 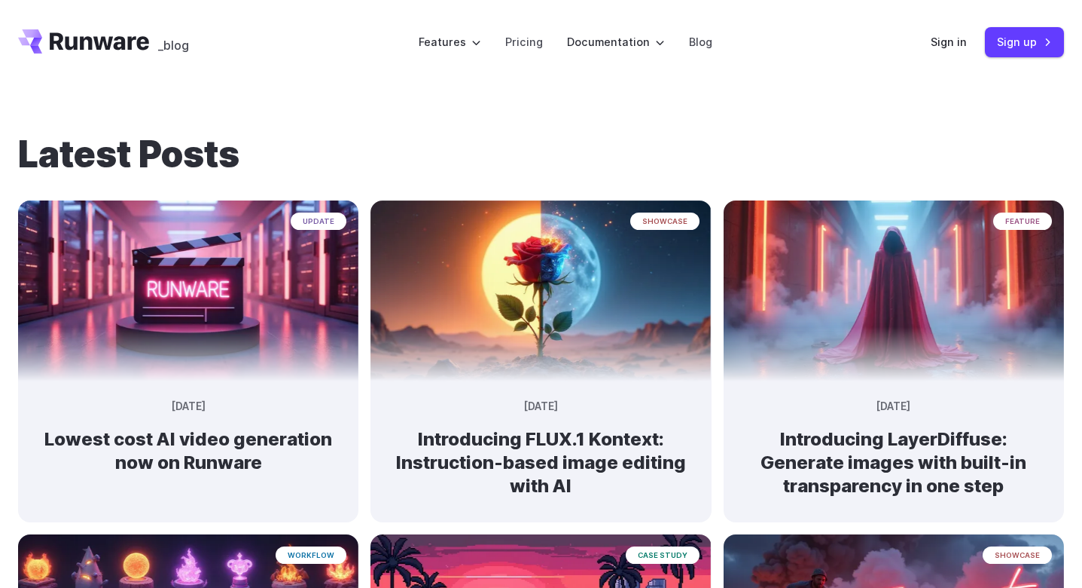 What do you see at coordinates (663, 554) in the screenshot?
I see `span: case study` at bounding box center [663, 554].